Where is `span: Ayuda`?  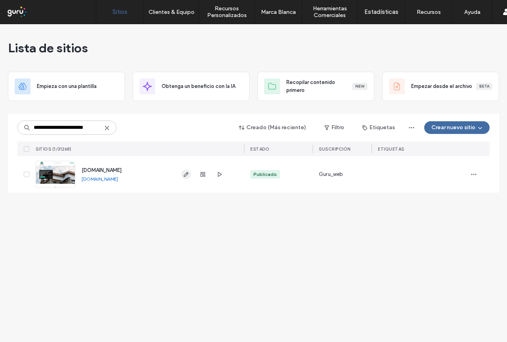
span: Ayuda is located at coordinates (28, 9).